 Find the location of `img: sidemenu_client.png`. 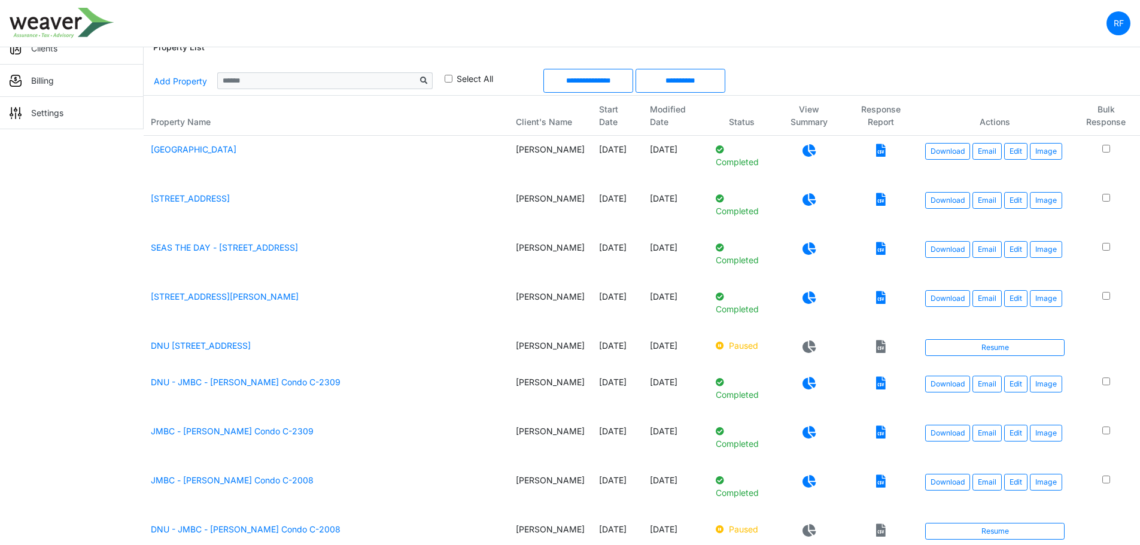

img: sidemenu_client.png is located at coordinates (16, 48).